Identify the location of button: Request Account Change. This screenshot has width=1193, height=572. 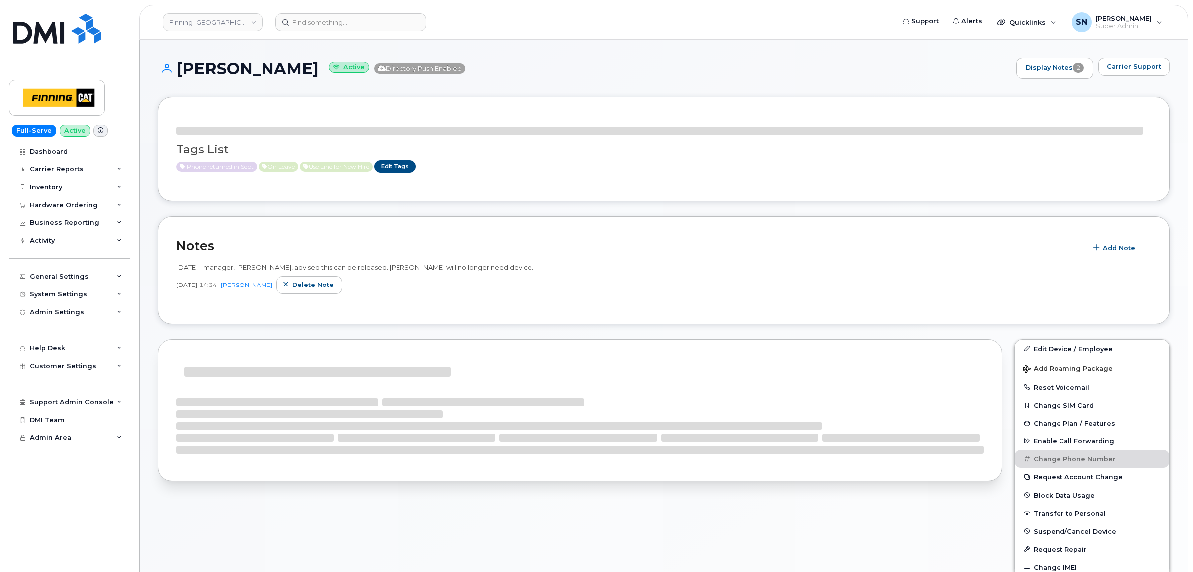
(1092, 477).